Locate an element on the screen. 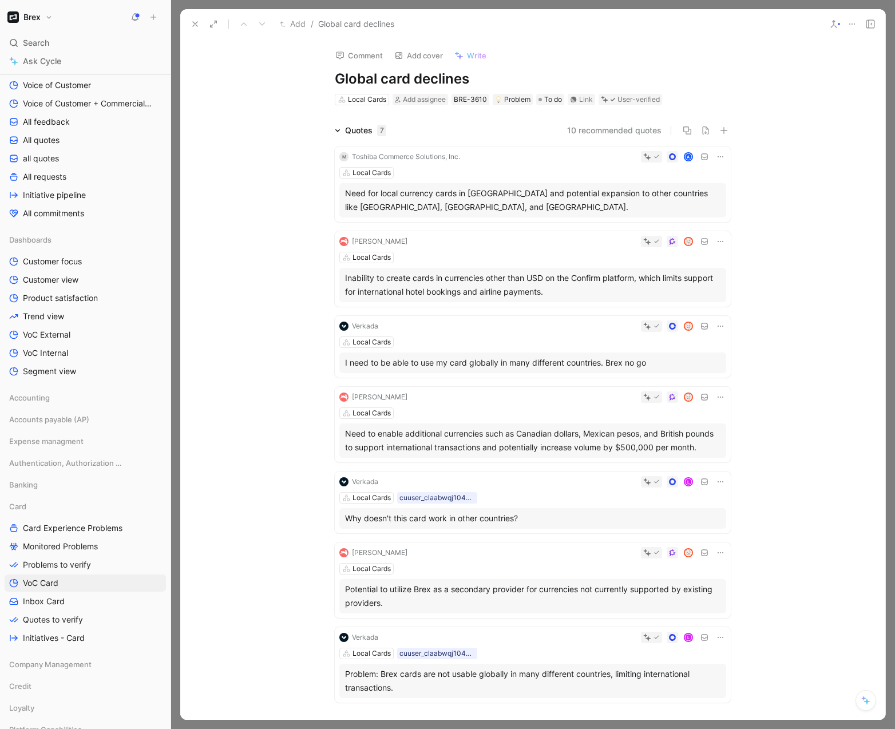 This screenshot has width=895, height=729. span: VoC External is located at coordinates (46, 335).